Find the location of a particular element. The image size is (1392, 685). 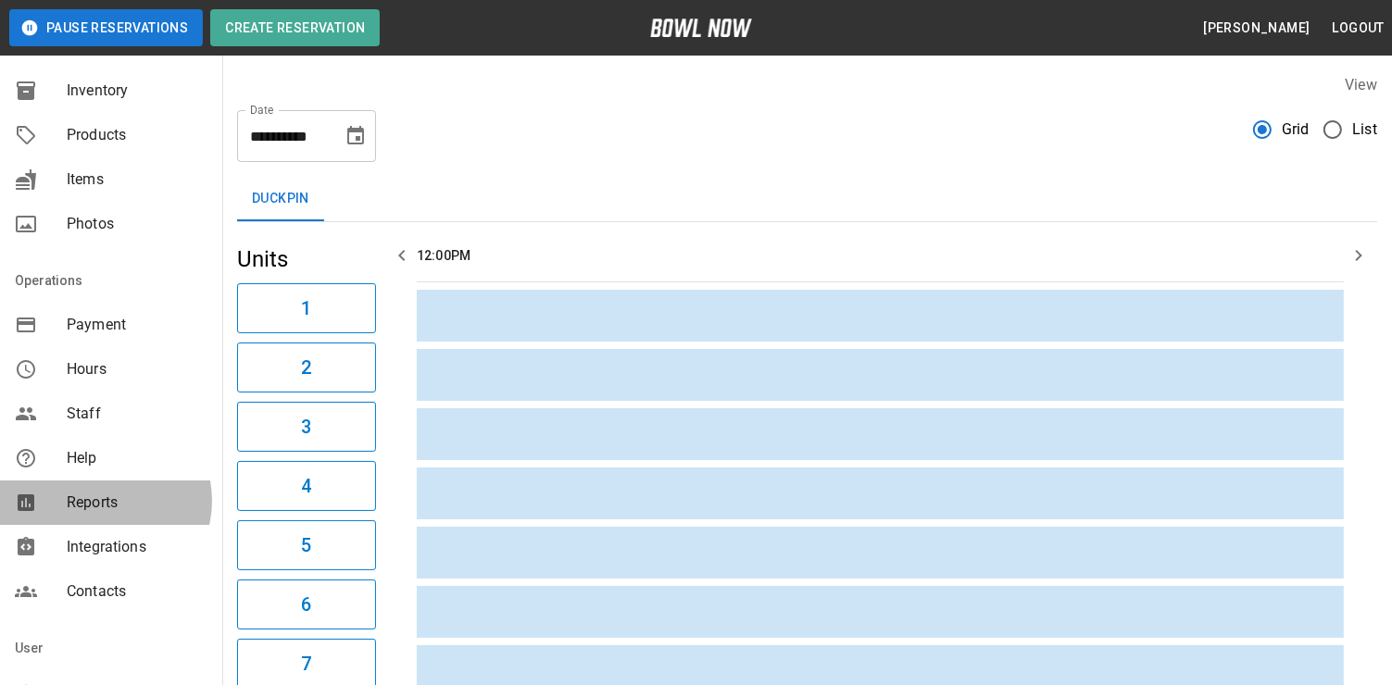

button: 6 is located at coordinates (306, 605).